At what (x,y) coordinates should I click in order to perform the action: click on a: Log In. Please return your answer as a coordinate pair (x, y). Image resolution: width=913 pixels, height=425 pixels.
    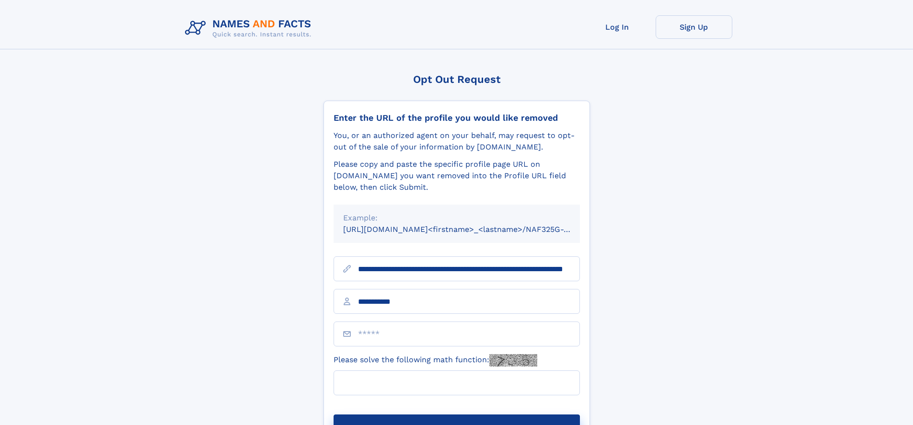
    Looking at the image, I should click on (617, 27).